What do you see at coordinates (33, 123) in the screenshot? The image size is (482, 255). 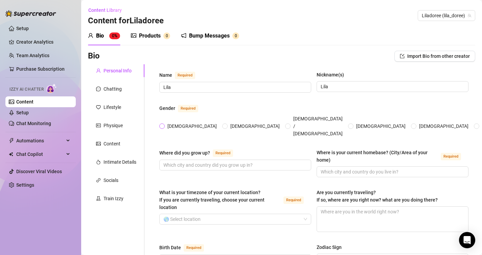 I see `a: Chat Monitoring` at bounding box center [33, 123].